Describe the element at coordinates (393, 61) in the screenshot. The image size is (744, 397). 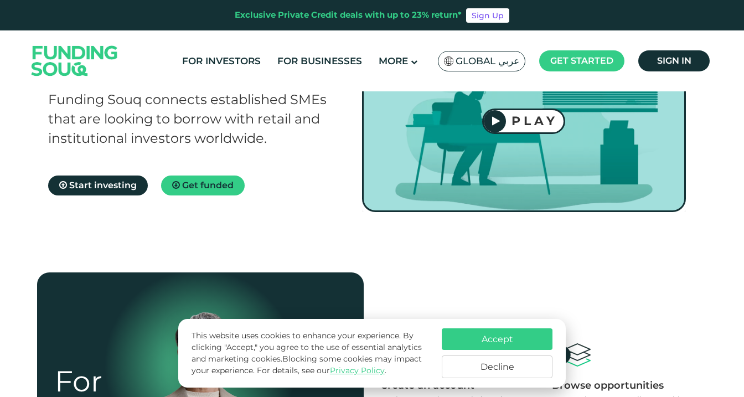
I see `span: More` at that location.